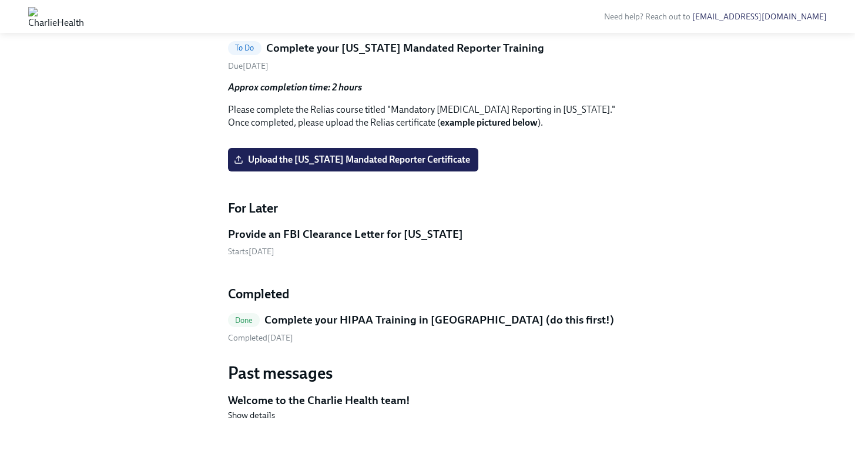 The height and width of the screenshot is (468, 855). Describe the element at coordinates (428, 209) in the screenshot. I see `h4: For Later` at that location.